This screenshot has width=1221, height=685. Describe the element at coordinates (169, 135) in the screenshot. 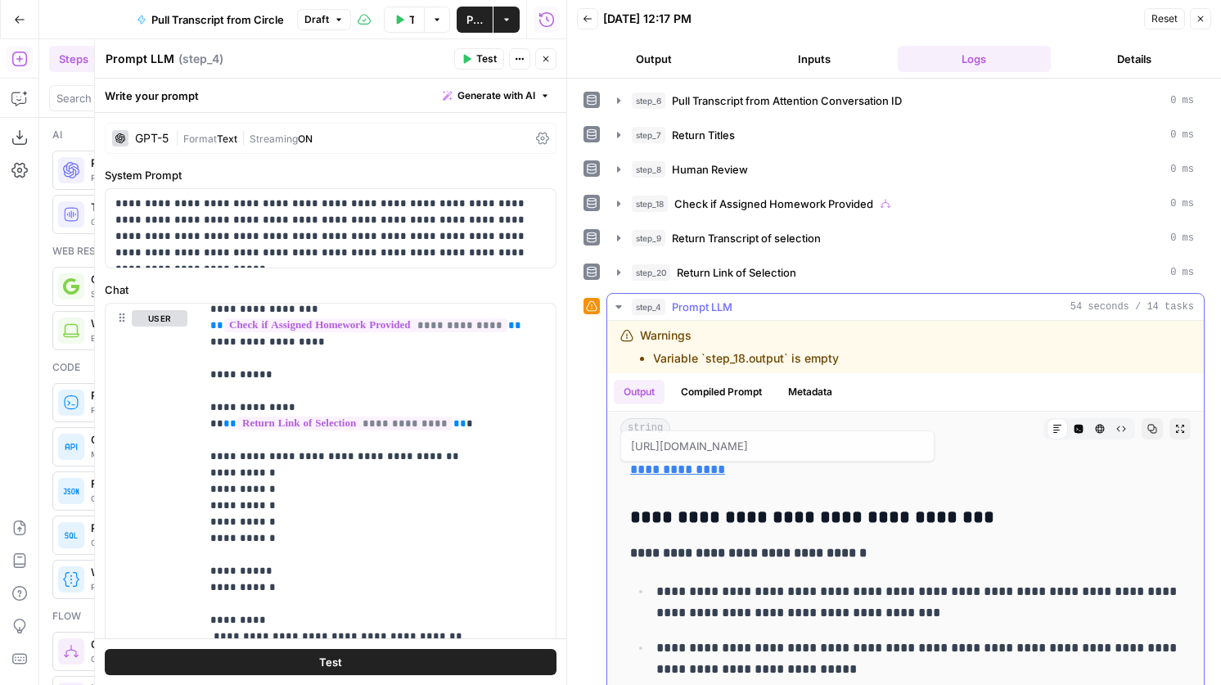

I see `div: Ai` at that location.